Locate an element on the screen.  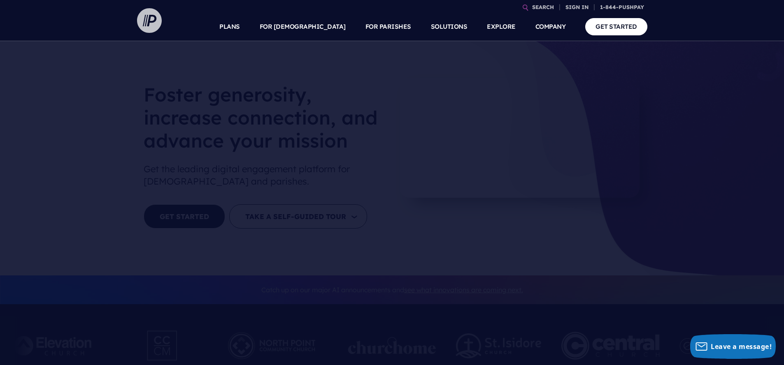
span: Leave a message! is located at coordinates (741, 347).